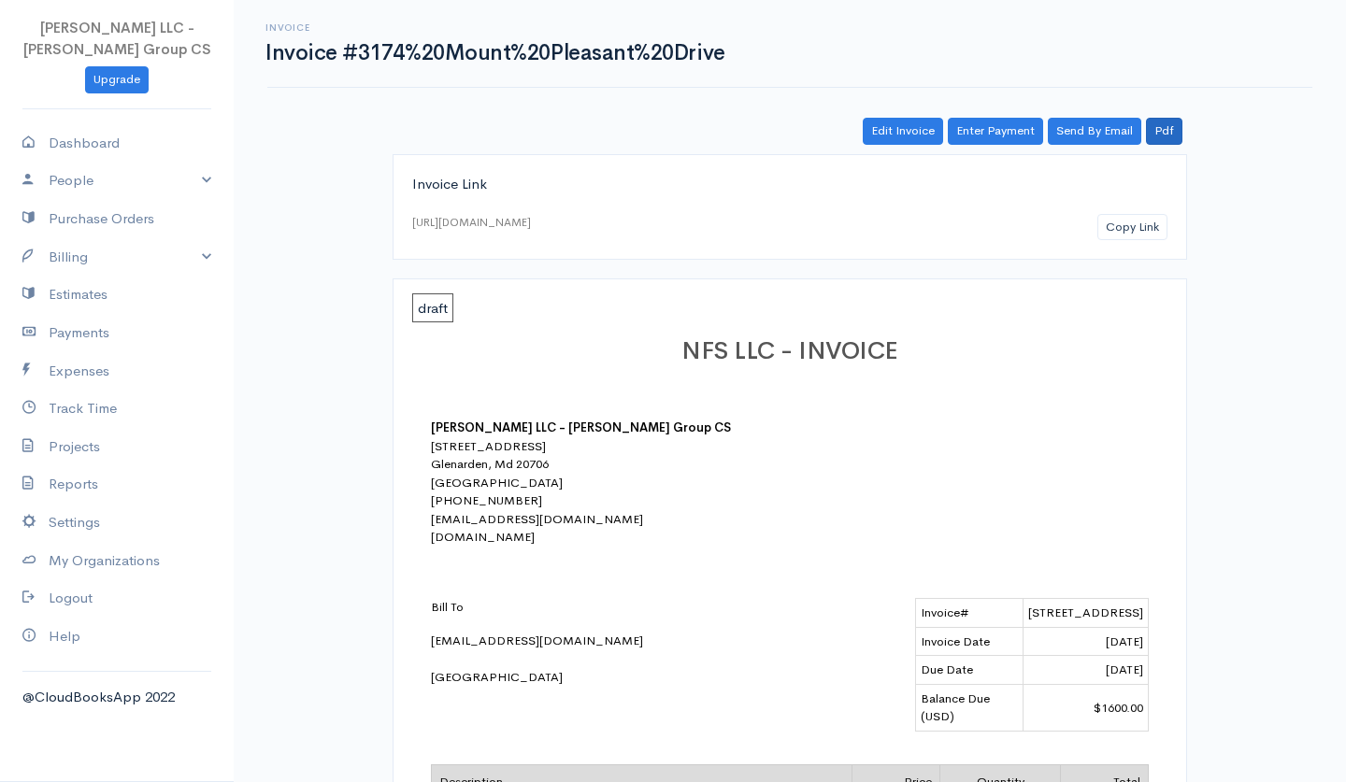  I want to click on td: Invoice Date, so click(969, 641).